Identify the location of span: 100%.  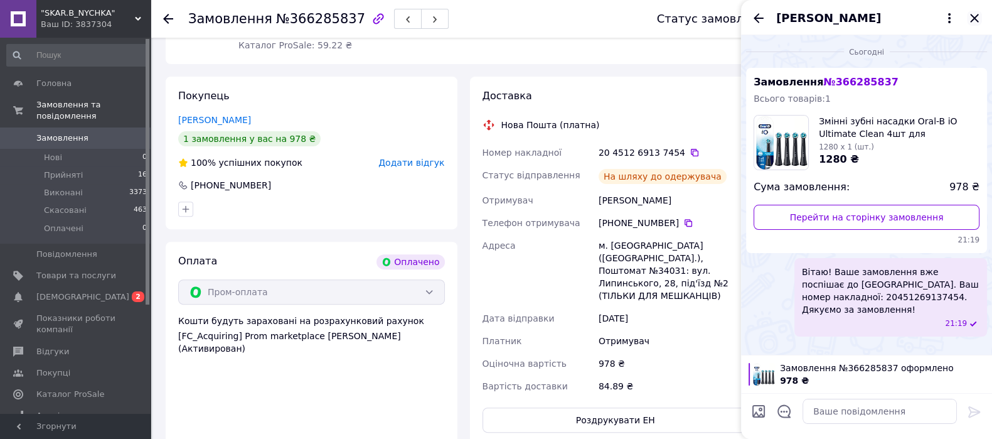
(203, 162).